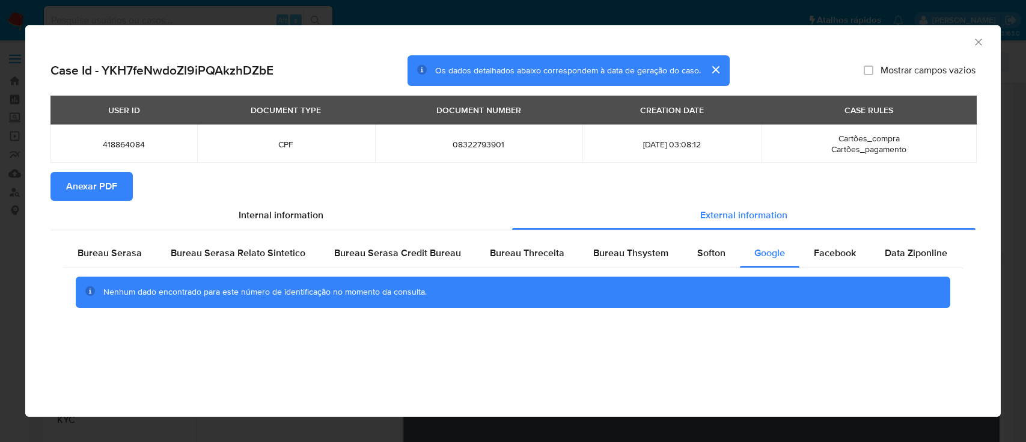 The image size is (1026, 442). What do you see at coordinates (770, 253) in the screenshot?
I see `span: Google` at bounding box center [770, 253].